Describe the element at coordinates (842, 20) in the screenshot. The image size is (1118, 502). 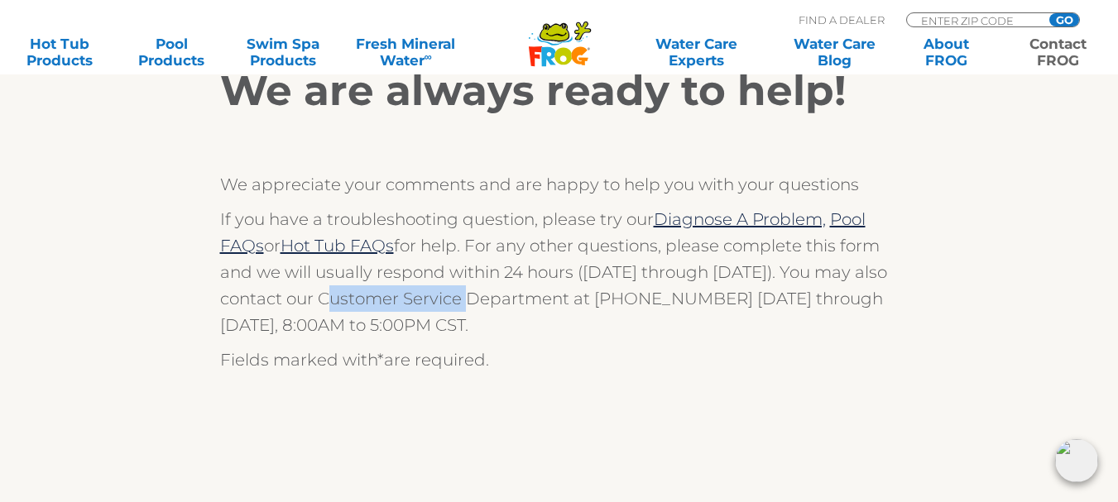
I see `p: Find A Dealer` at that location.